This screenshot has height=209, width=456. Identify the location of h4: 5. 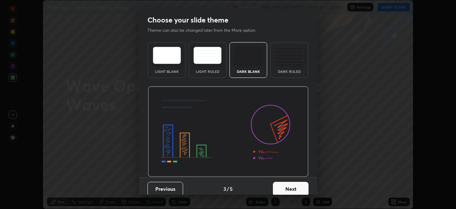
(231, 188).